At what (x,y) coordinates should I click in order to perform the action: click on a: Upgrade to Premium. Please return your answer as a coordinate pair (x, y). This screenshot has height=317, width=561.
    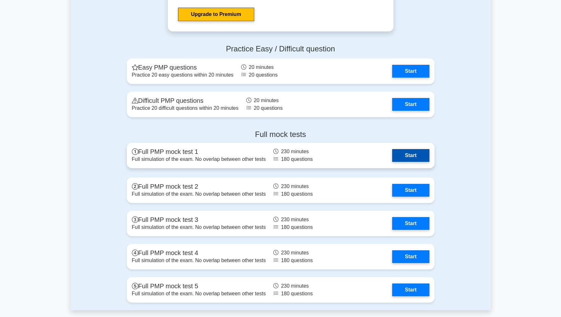
    Looking at the image, I should click on (216, 14).